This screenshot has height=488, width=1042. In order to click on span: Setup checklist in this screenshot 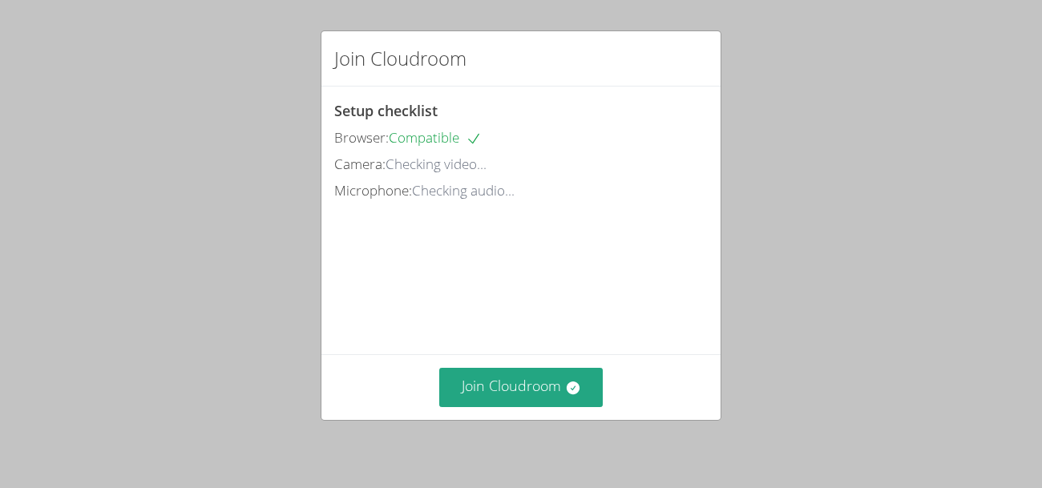, I will do `click(386, 111)`.